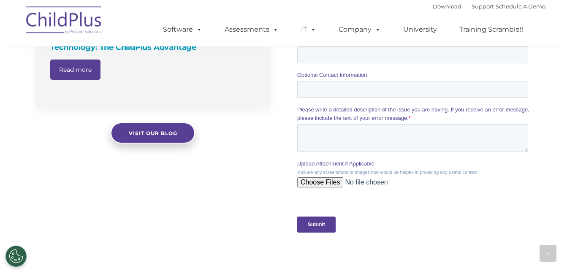 Image resolution: width=567 pixels, height=271 pixels. I want to click on span: Visit our blog, so click(152, 133).